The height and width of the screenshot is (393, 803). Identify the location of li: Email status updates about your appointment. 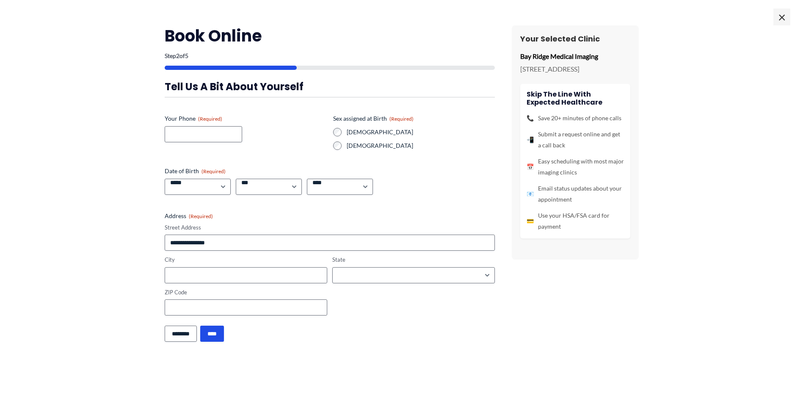
(575, 194).